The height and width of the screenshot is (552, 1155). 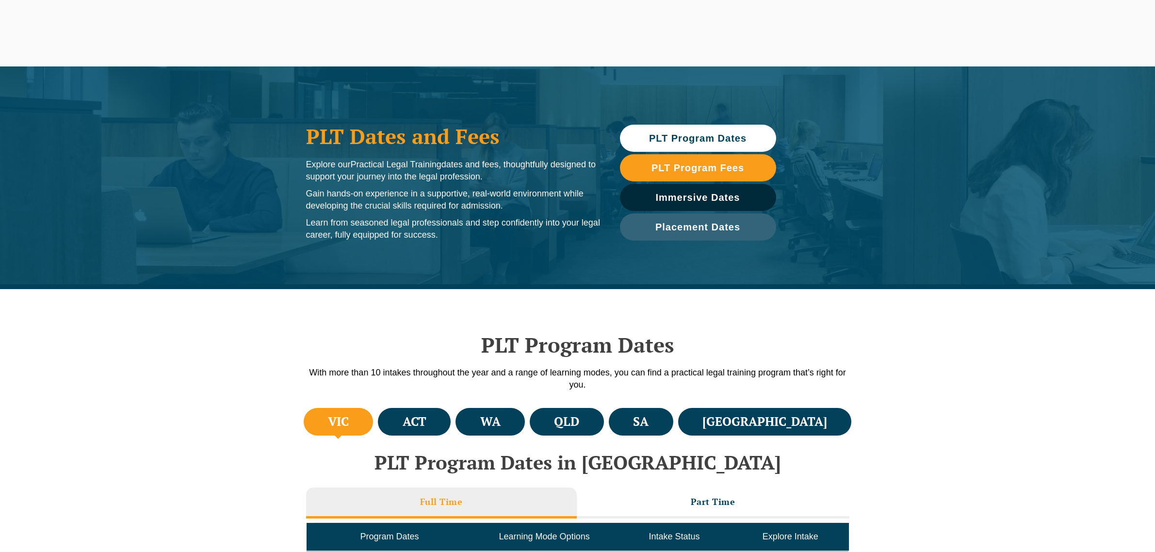 What do you see at coordinates (698, 168) in the screenshot?
I see `a: PLT Program Fees` at bounding box center [698, 168].